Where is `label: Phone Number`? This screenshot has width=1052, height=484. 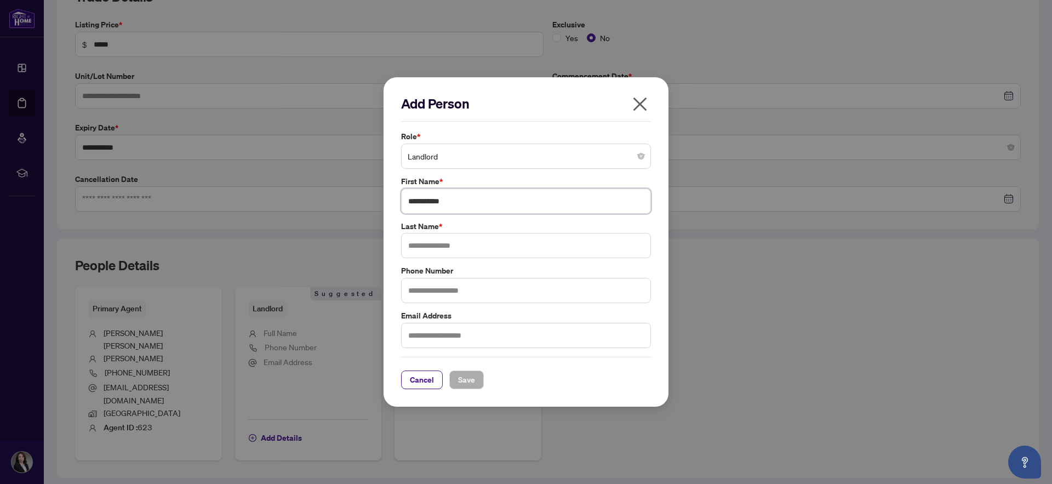
label: Phone Number is located at coordinates (526, 271).